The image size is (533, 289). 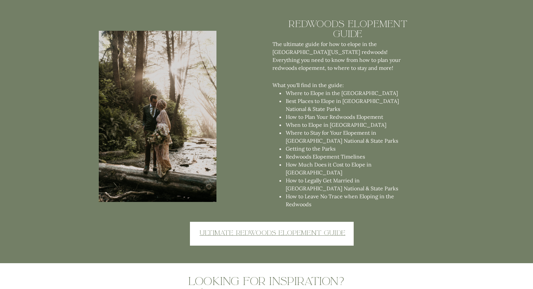 I want to click on h2: Redwoods elopement guide, so click(x=348, y=25).